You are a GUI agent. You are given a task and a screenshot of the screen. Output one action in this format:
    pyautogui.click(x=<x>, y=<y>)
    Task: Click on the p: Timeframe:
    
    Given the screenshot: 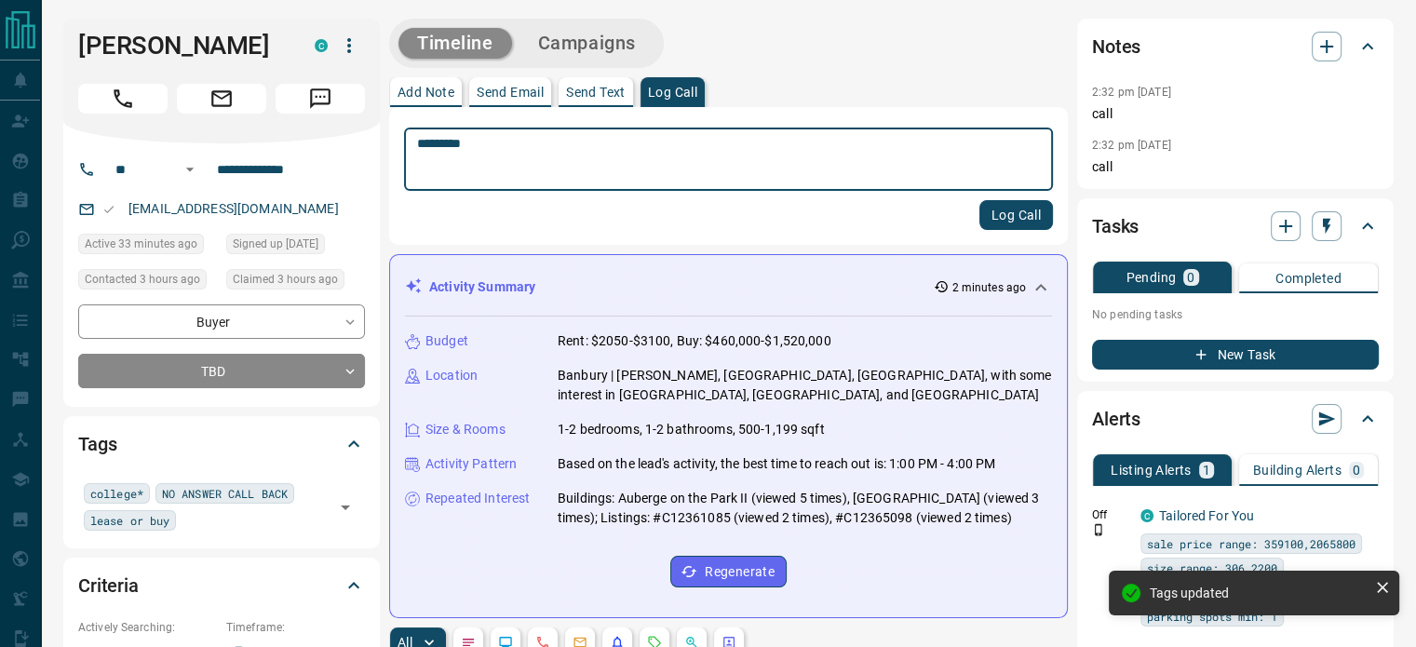 What is the action you would take?
    pyautogui.click(x=295, y=628)
    